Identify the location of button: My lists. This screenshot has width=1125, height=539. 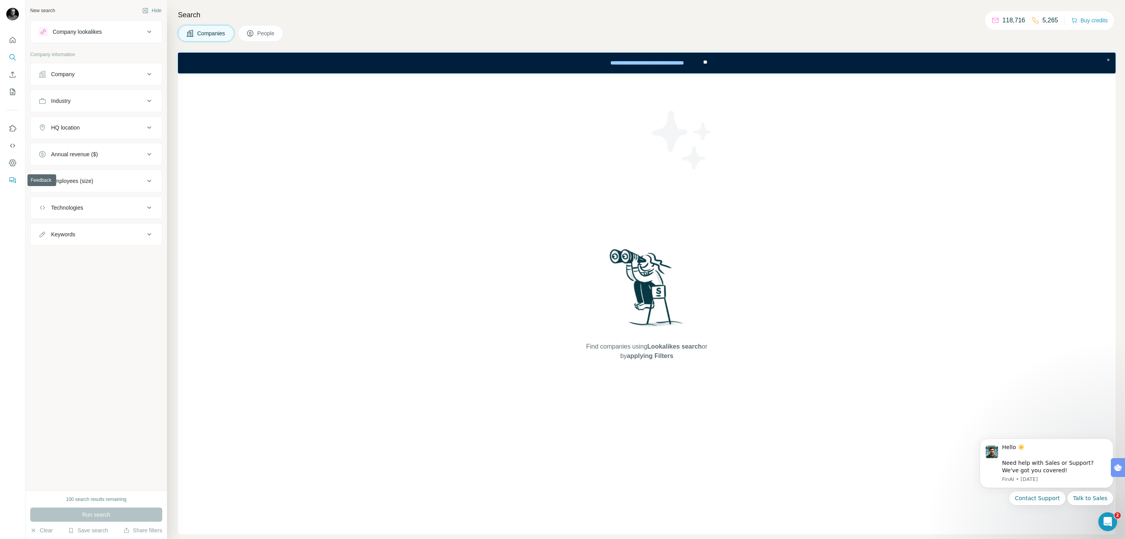
(13, 92).